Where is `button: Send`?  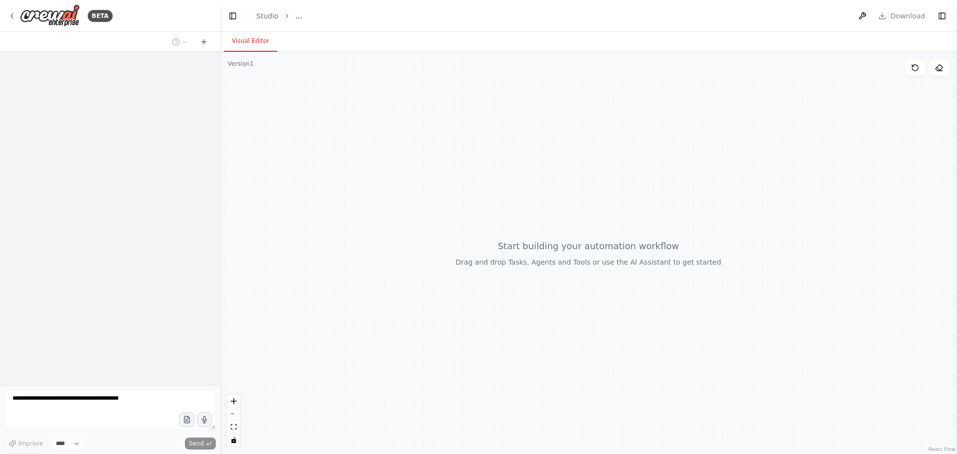 button: Send is located at coordinates (200, 444).